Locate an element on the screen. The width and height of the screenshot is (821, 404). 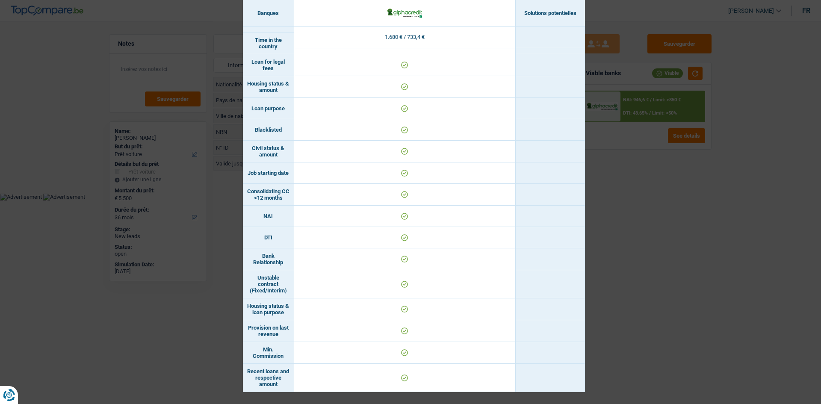
td: Bank Relationship is located at coordinates (269, 259).